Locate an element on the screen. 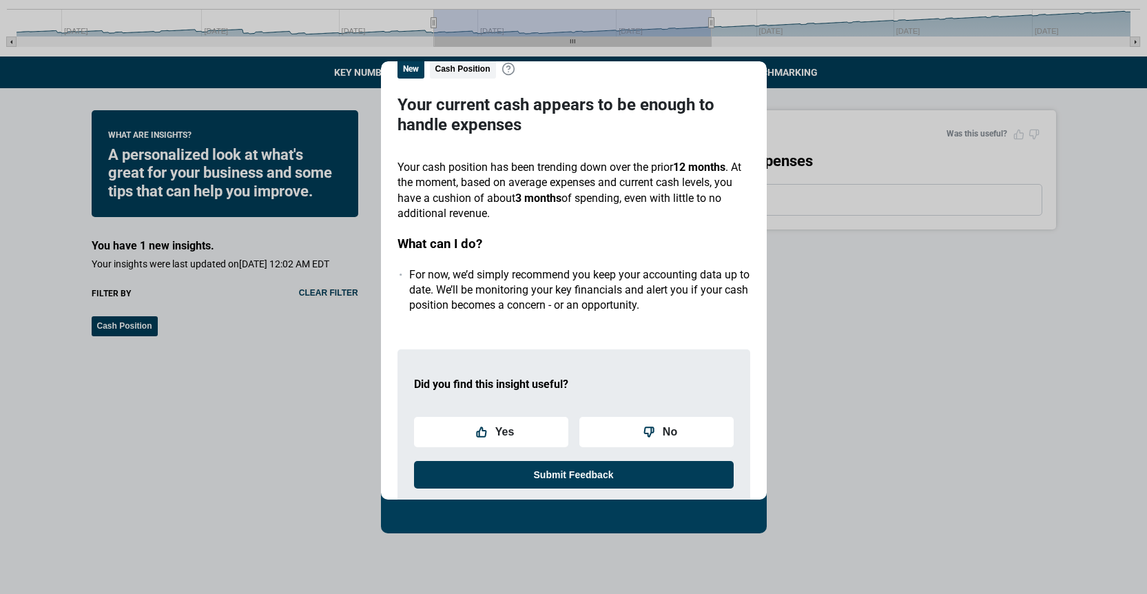 Image resolution: width=1147 pixels, height=594 pixels. strong: 12 months is located at coordinates (699, 167).